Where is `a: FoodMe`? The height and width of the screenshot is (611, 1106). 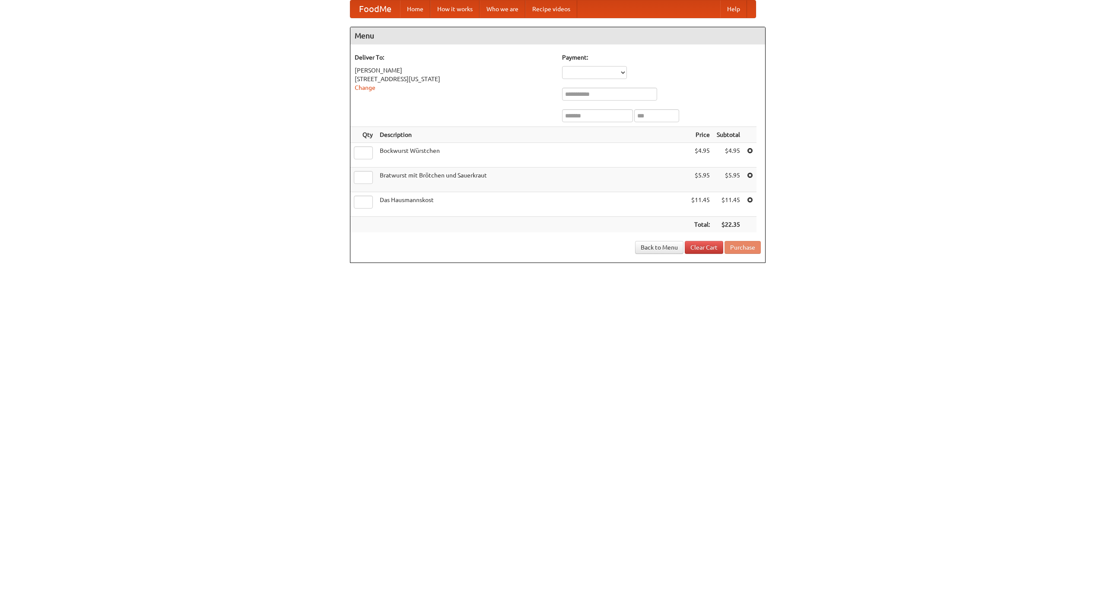
a: FoodMe is located at coordinates (375, 9).